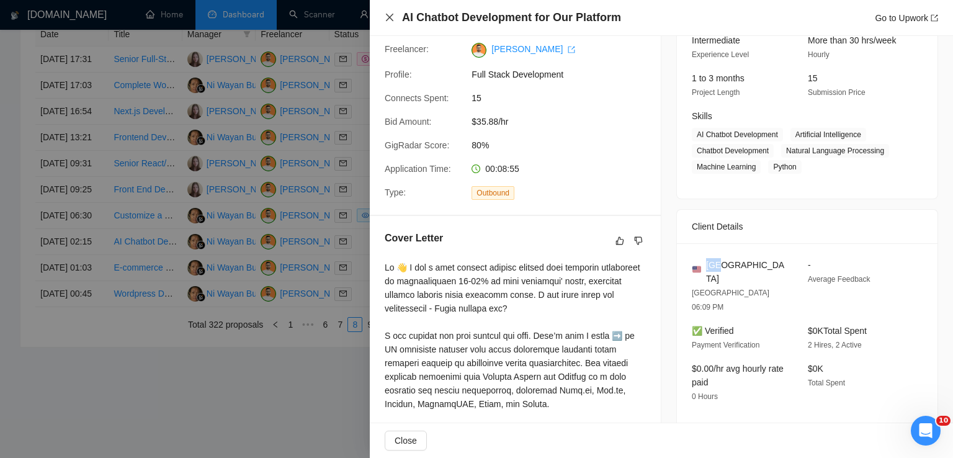 The image size is (953, 458). Describe the element at coordinates (815, 368) in the screenshot. I see `span: $0K` at that location.